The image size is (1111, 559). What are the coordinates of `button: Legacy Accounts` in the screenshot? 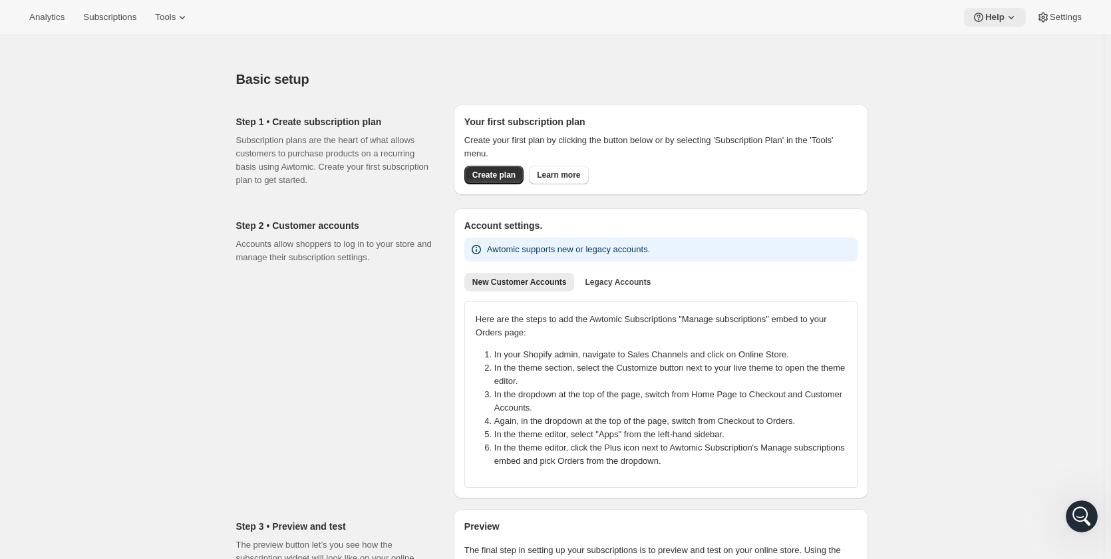 It's located at (617, 282).